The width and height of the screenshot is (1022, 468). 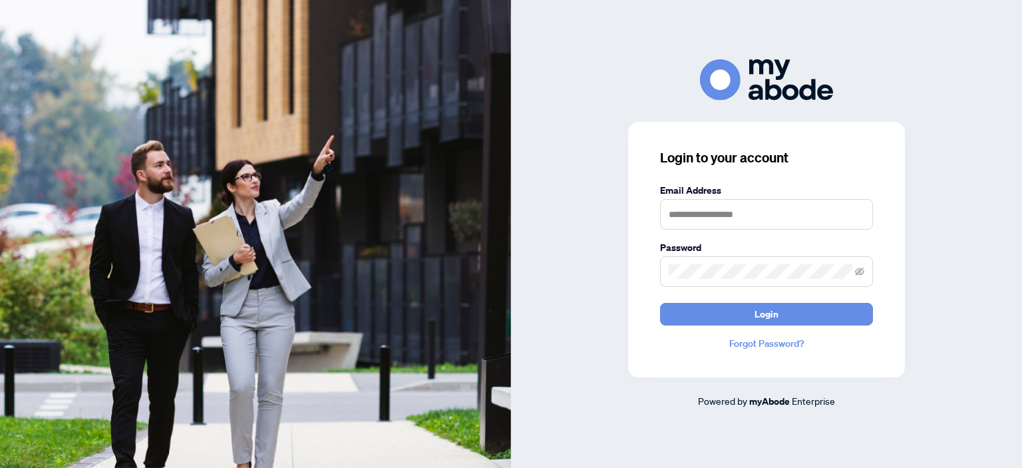 What do you see at coordinates (766, 314) in the screenshot?
I see `span: Login` at bounding box center [766, 314].